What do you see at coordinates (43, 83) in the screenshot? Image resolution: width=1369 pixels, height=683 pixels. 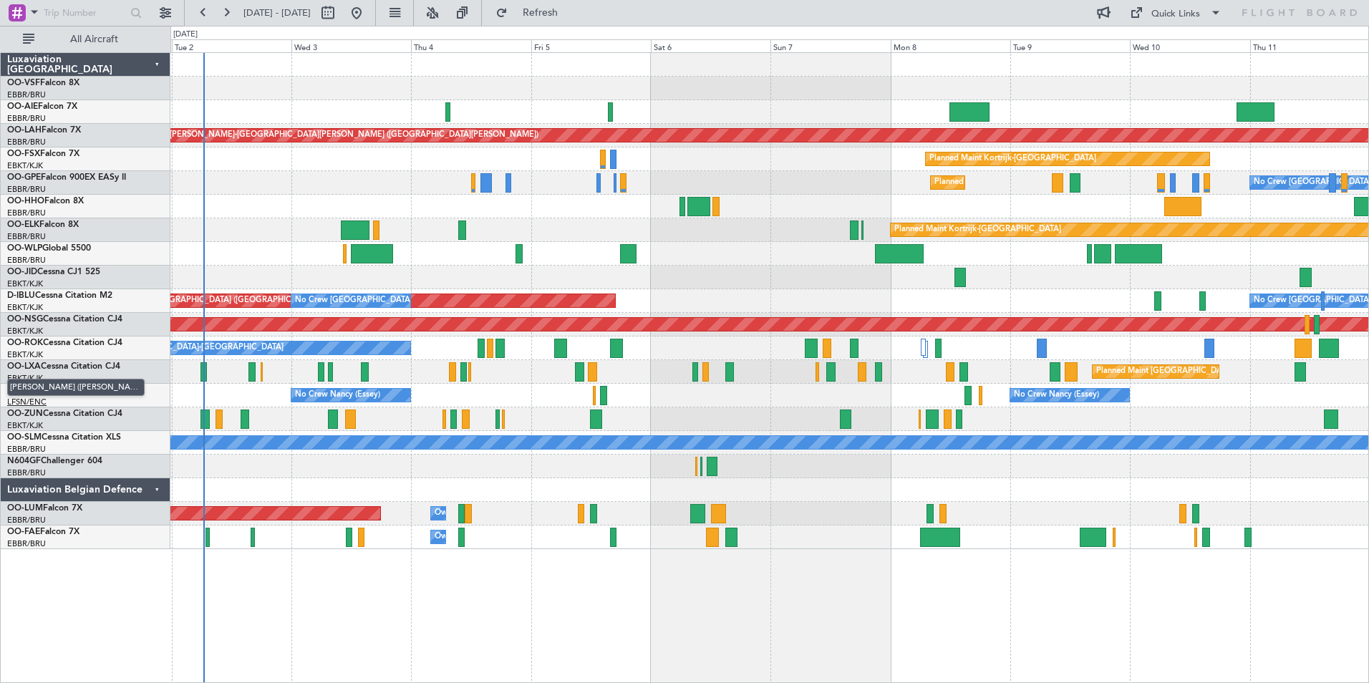 I see `a: OO-VSFFalcon 8X` at bounding box center [43, 83].